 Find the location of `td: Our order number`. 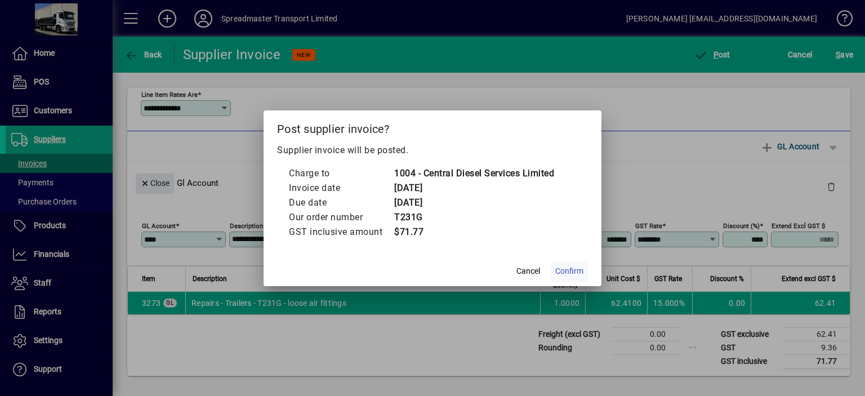

td: Our order number is located at coordinates (341, 217).